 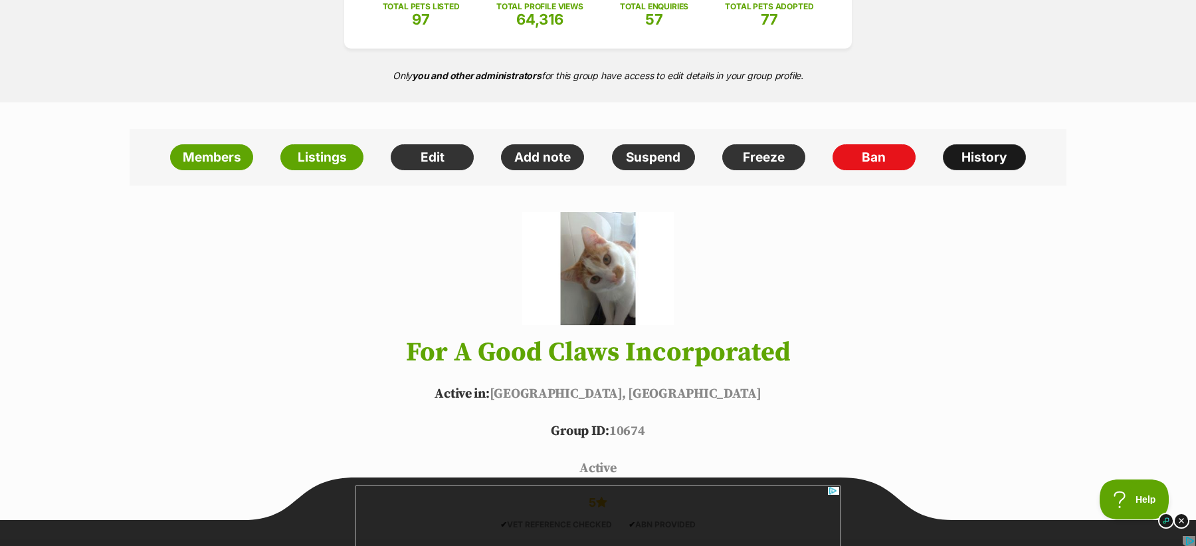 What do you see at coordinates (1166, 520) in the screenshot?
I see `img: info_dark.svg` at bounding box center [1166, 520].